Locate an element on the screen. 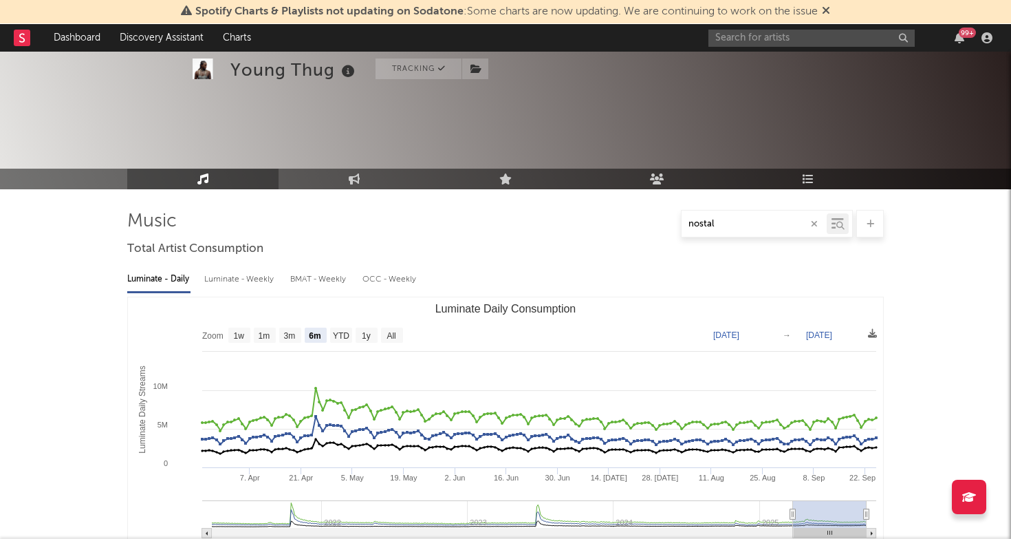  text: 0 is located at coordinates (166, 463).